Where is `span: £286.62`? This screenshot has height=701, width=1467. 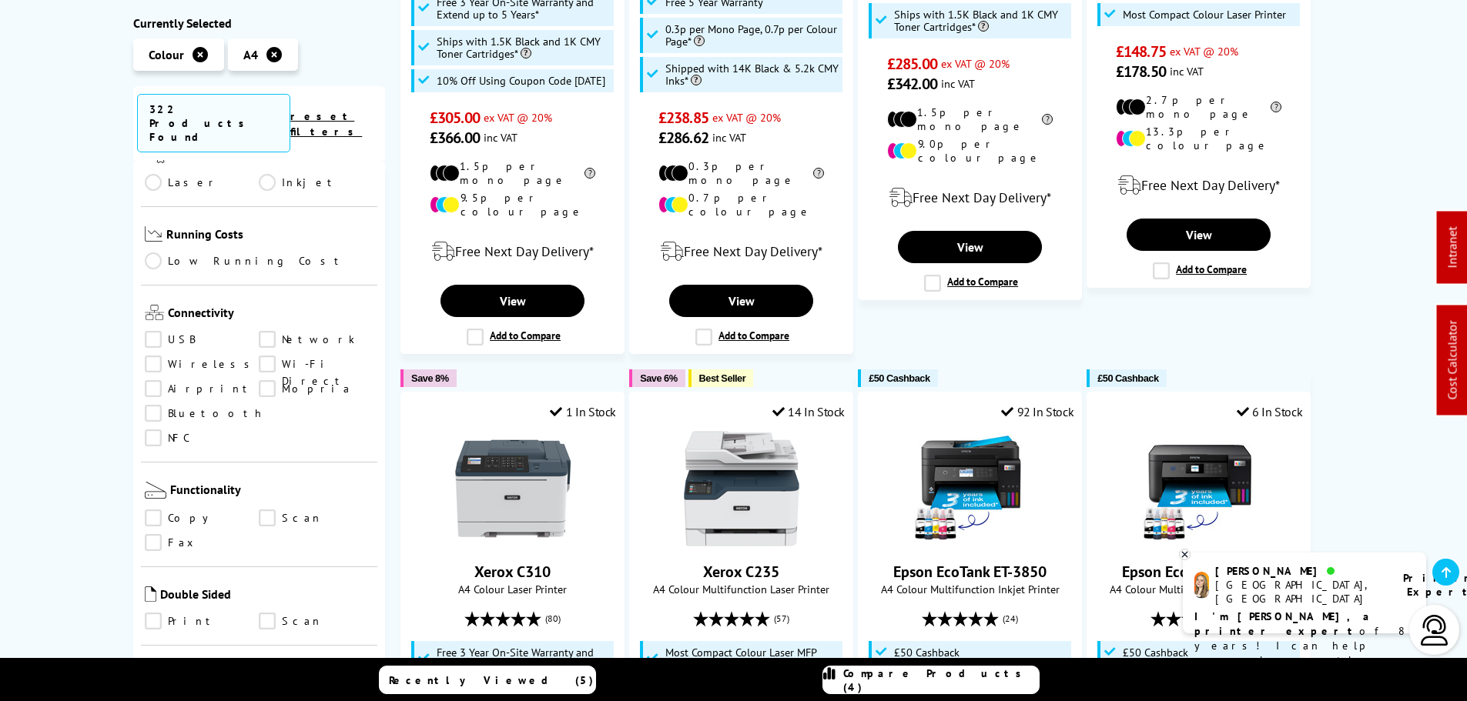 span: £286.62 is located at coordinates (683, 138).